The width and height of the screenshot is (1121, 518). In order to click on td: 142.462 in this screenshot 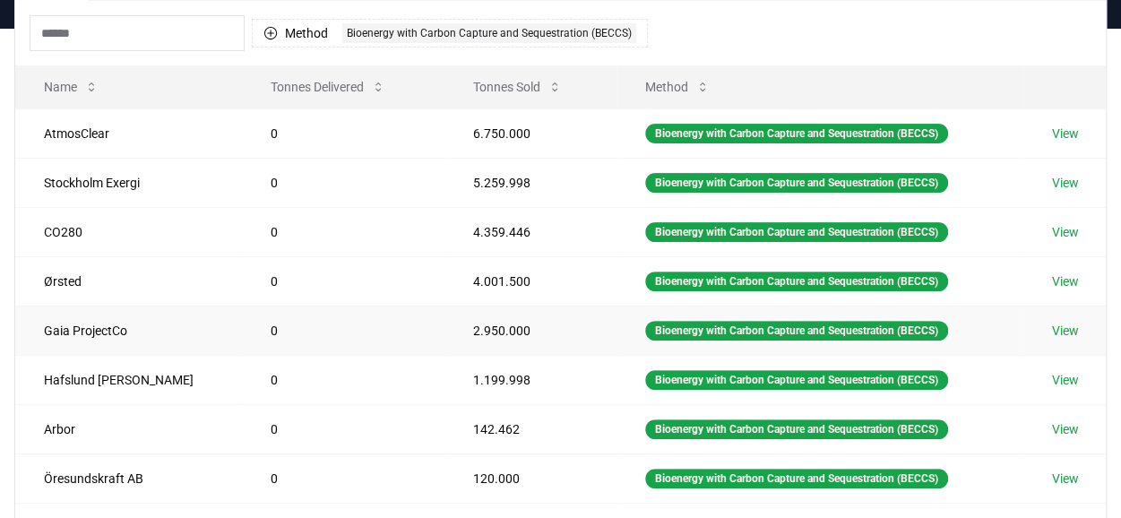, I will do `click(530, 428)`.